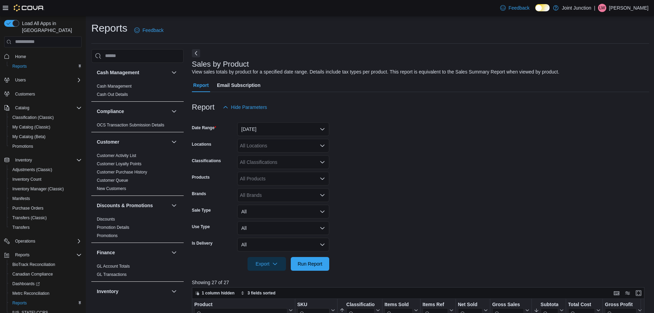 This screenshot has width=654, height=313. I want to click on button: Transfers, so click(46, 227).